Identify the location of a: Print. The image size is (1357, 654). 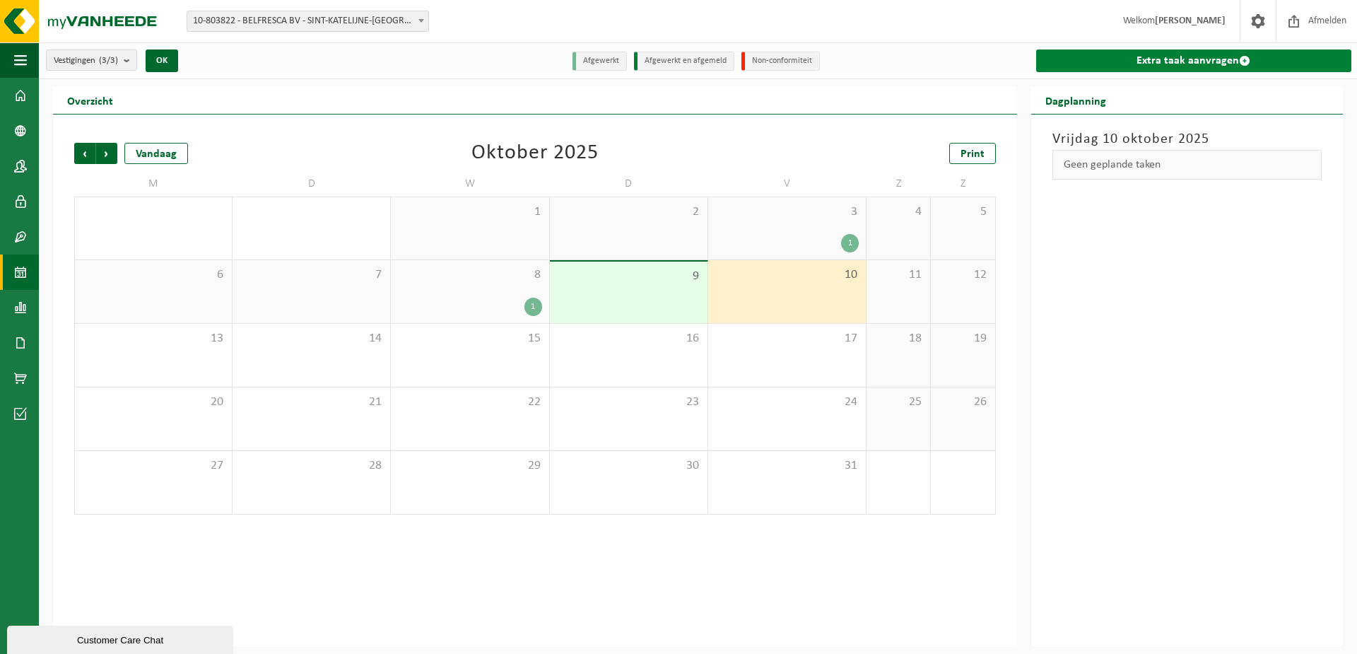
(973, 153).